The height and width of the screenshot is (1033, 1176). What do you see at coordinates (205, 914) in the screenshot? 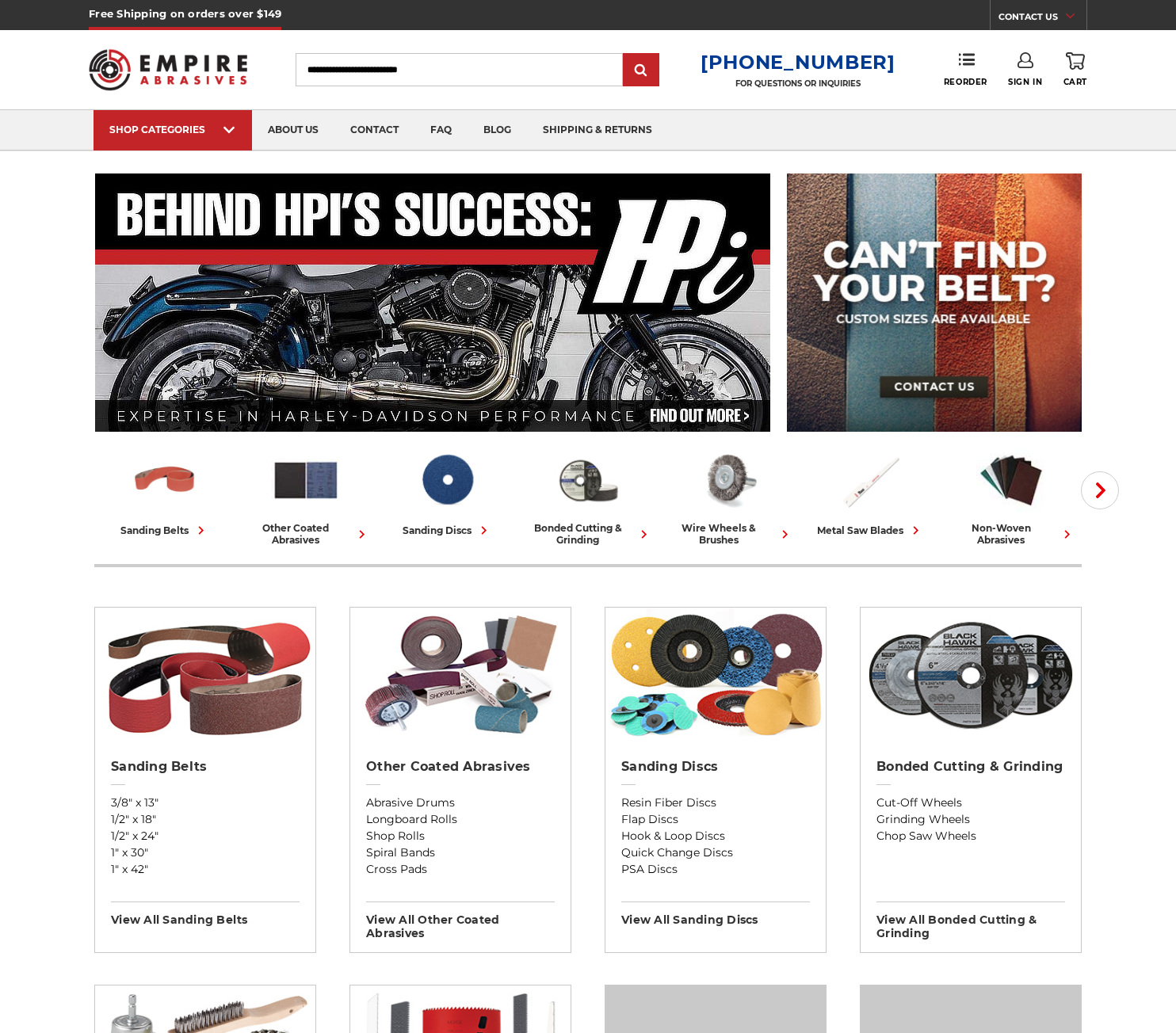
I see `h3: View All sanding belts` at bounding box center [205, 914].